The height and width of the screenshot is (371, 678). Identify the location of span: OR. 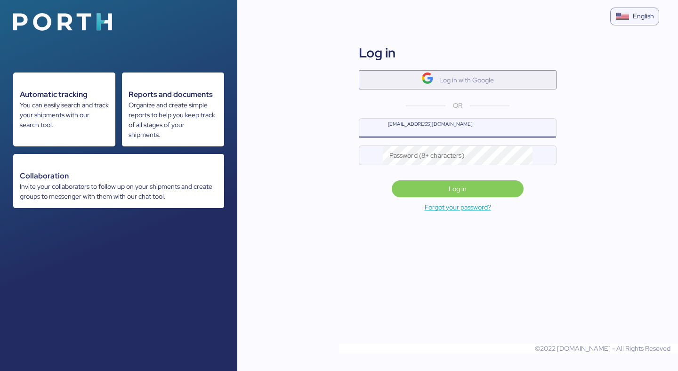
(457, 105).